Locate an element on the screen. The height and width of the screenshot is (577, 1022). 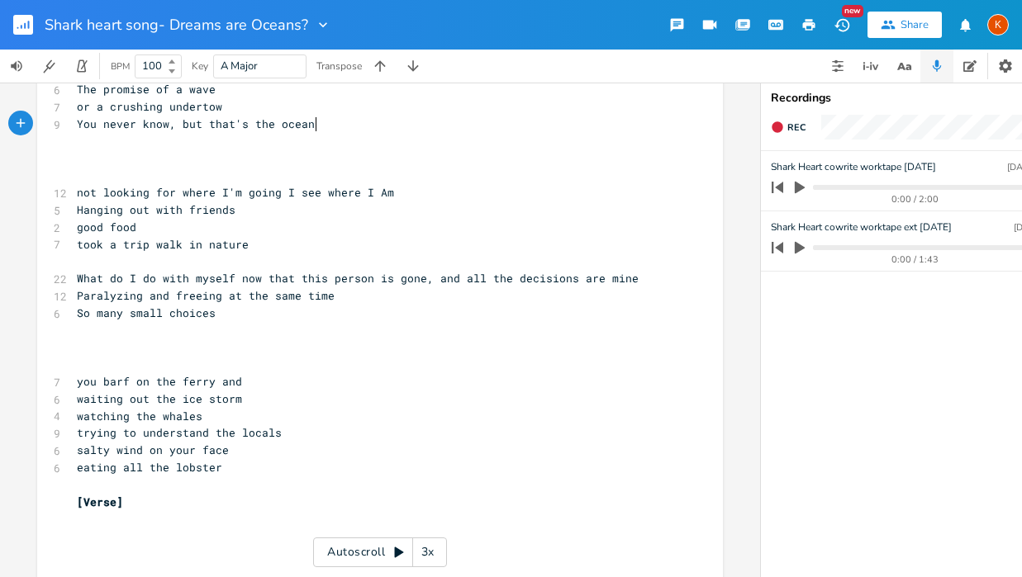
span: [Verse] is located at coordinates (100, 502).